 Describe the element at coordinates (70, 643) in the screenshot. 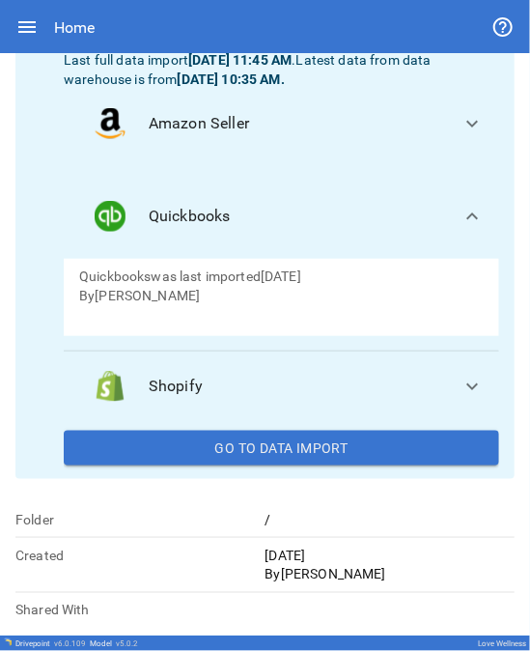

I see `span: v 6.0.109` at that location.